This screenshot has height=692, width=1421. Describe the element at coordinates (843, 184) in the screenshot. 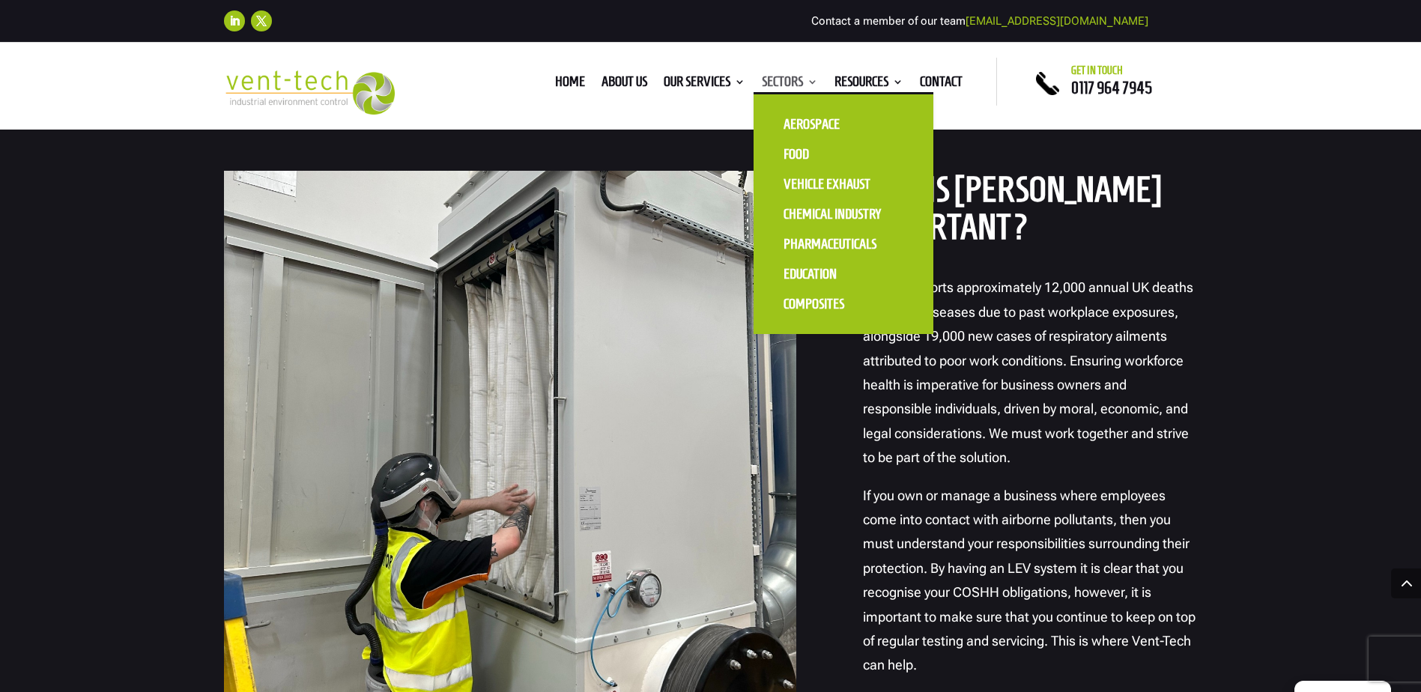

I see `a: Vehicle Exhaust` at that location.